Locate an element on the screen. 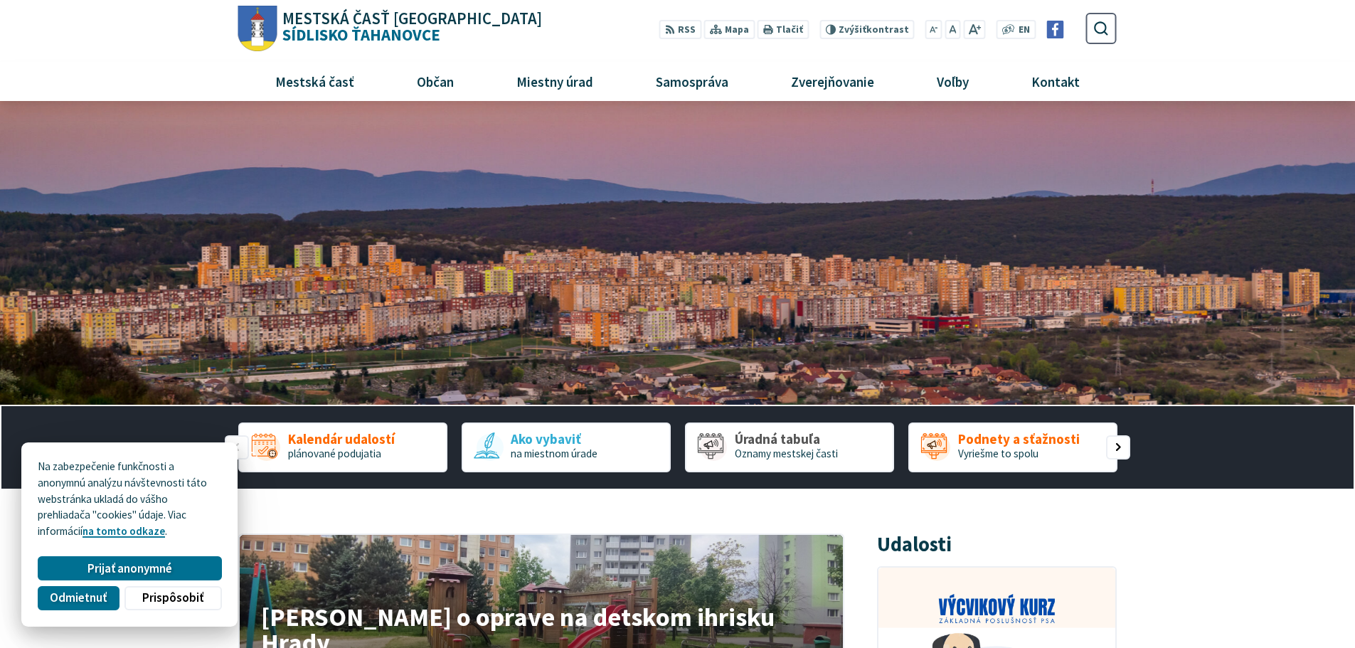 The image size is (1355, 648). button: Zvýšiťkontrast is located at coordinates (866, 29).